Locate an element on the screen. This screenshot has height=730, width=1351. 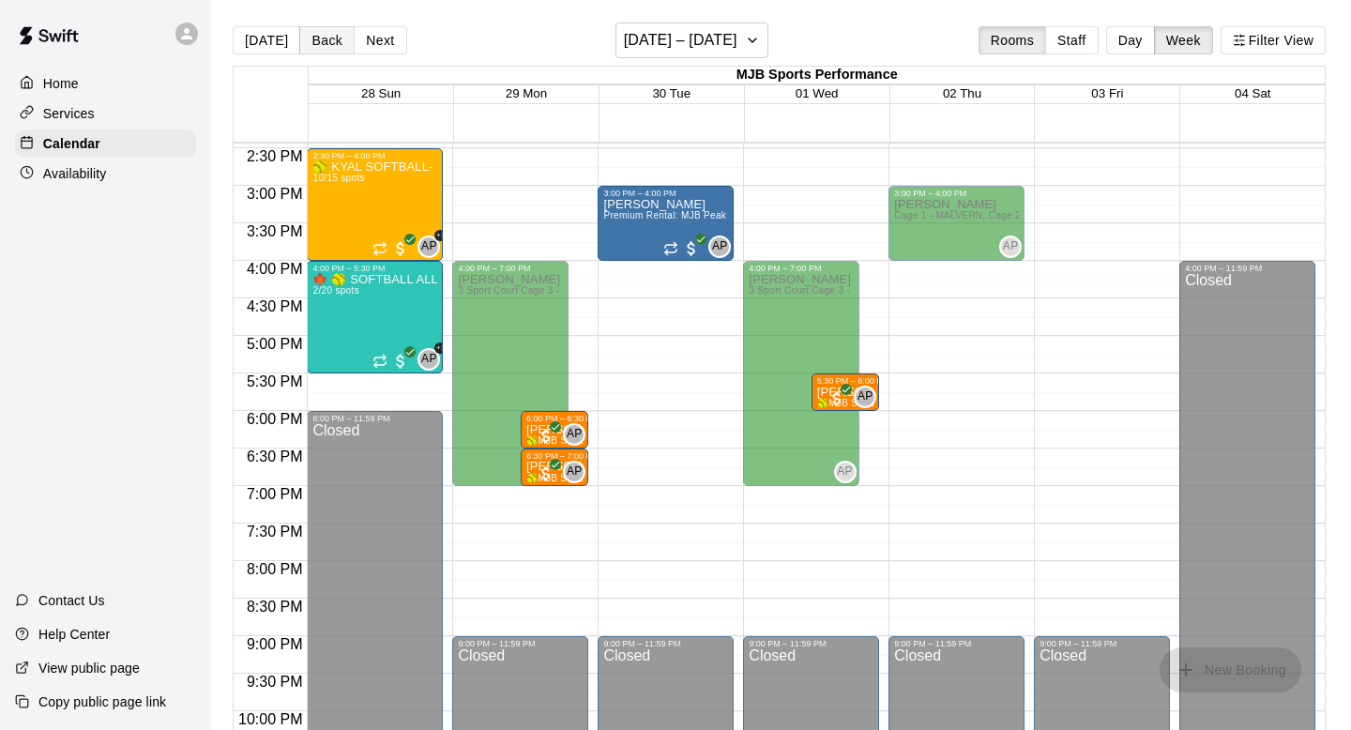
button: Back is located at coordinates (326, 40).